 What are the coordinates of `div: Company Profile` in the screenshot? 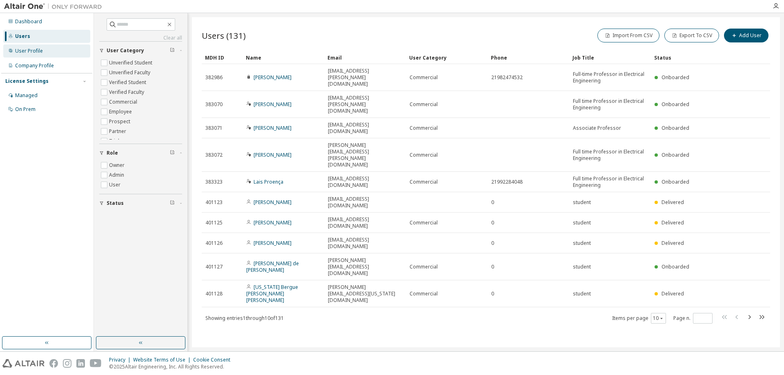 It's located at (34, 66).